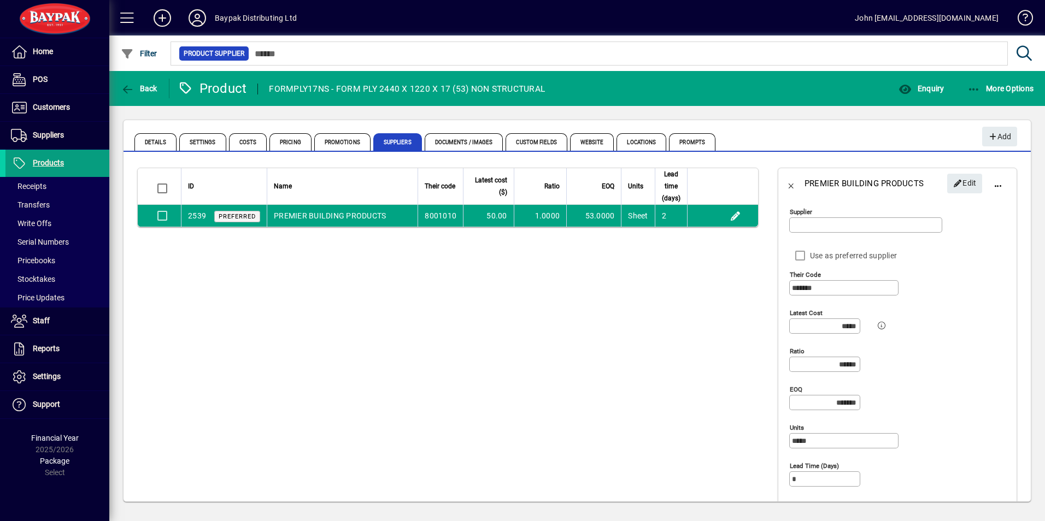 The image size is (1045, 521). I want to click on mat-label: Lead time (days), so click(814, 466).